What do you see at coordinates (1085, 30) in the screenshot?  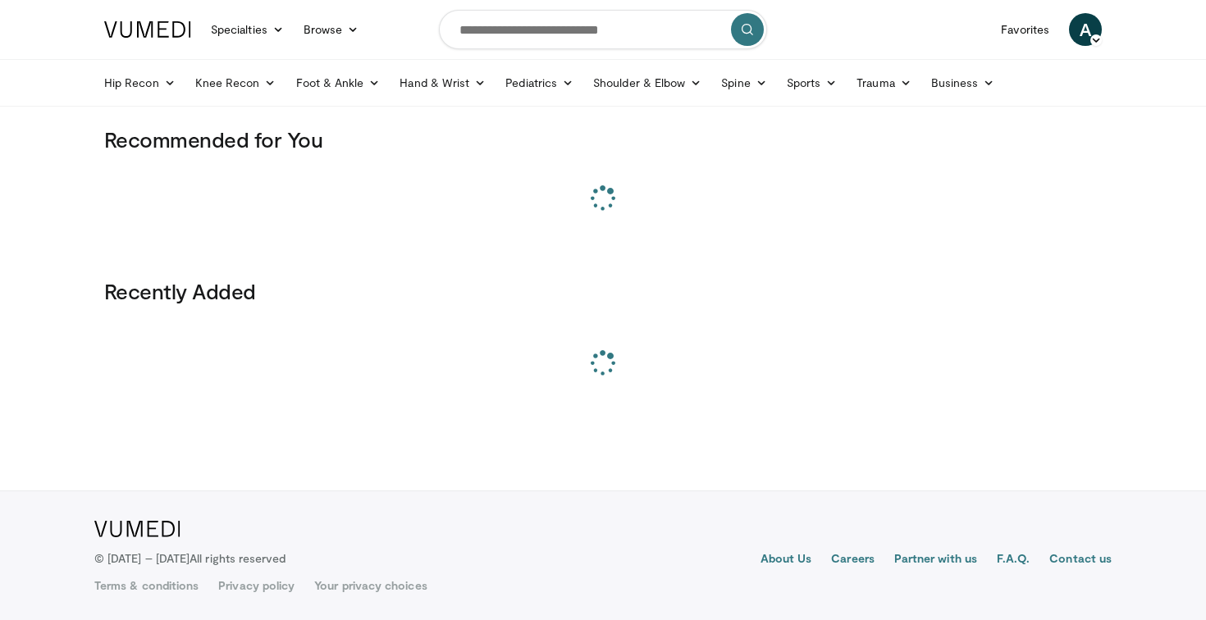 I see `a: A` at bounding box center [1085, 30].